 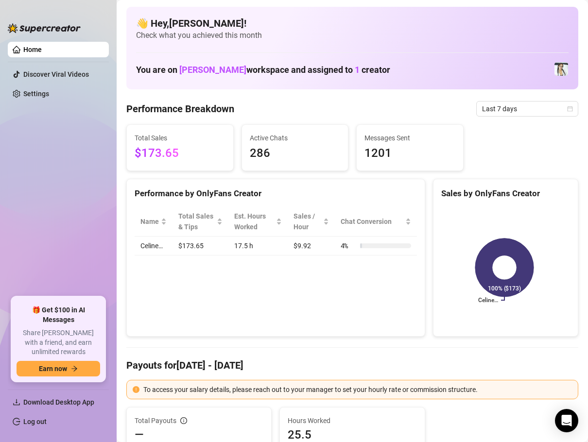 I want to click on span: arrow-right, so click(x=74, y=369).